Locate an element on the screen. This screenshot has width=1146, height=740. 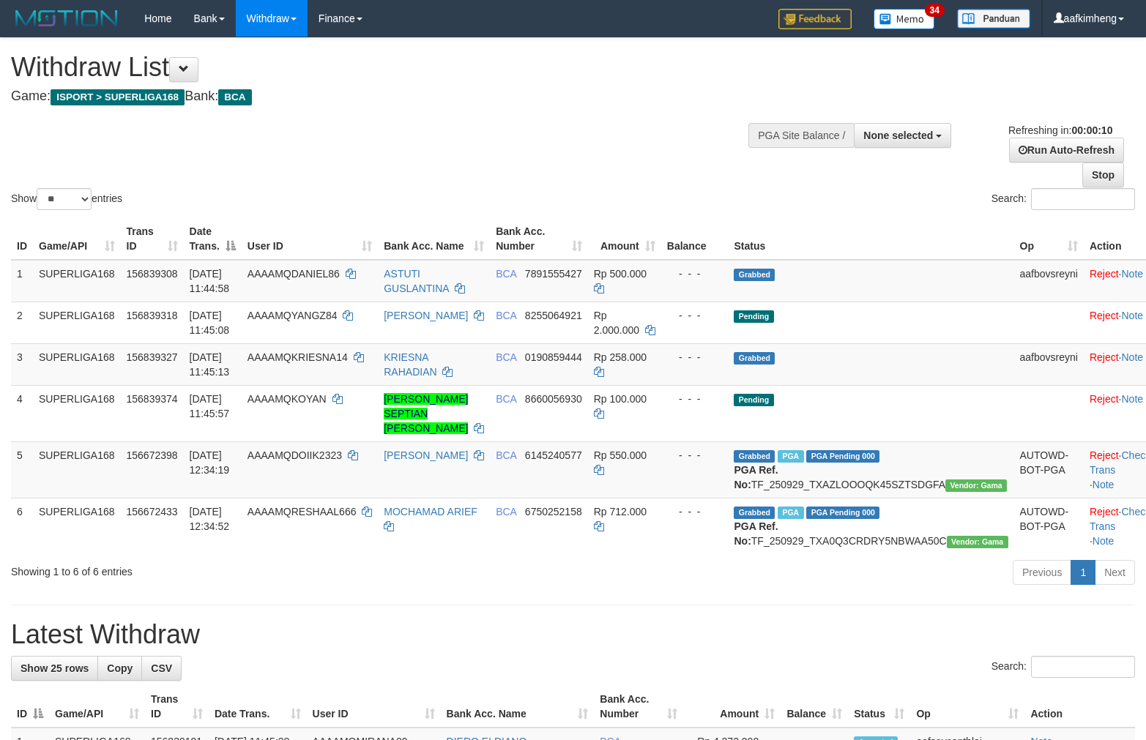
span: Rp 500.000 is located at coordinates (620, 274).